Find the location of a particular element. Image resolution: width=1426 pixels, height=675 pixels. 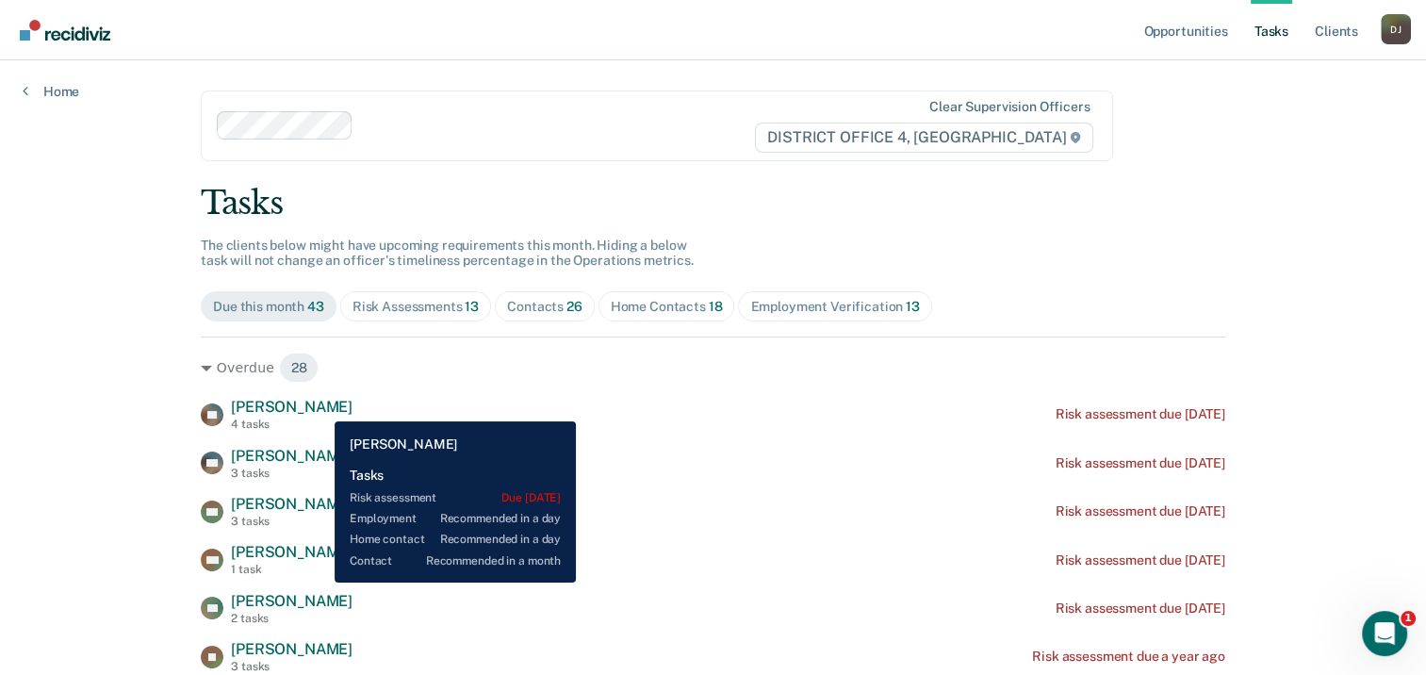

div: Due this month is located at coordinates (269, 306).